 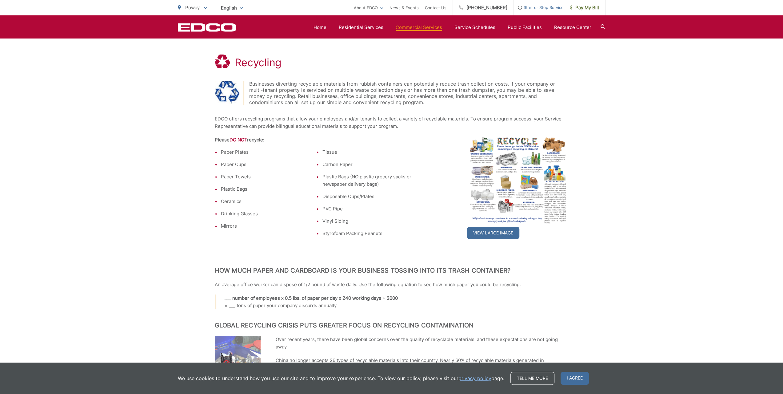 I want to click on p: An average office worker can dispose of 1/2 pound of waste daily. Use the following equation to s..., so click(x=392, y=284).